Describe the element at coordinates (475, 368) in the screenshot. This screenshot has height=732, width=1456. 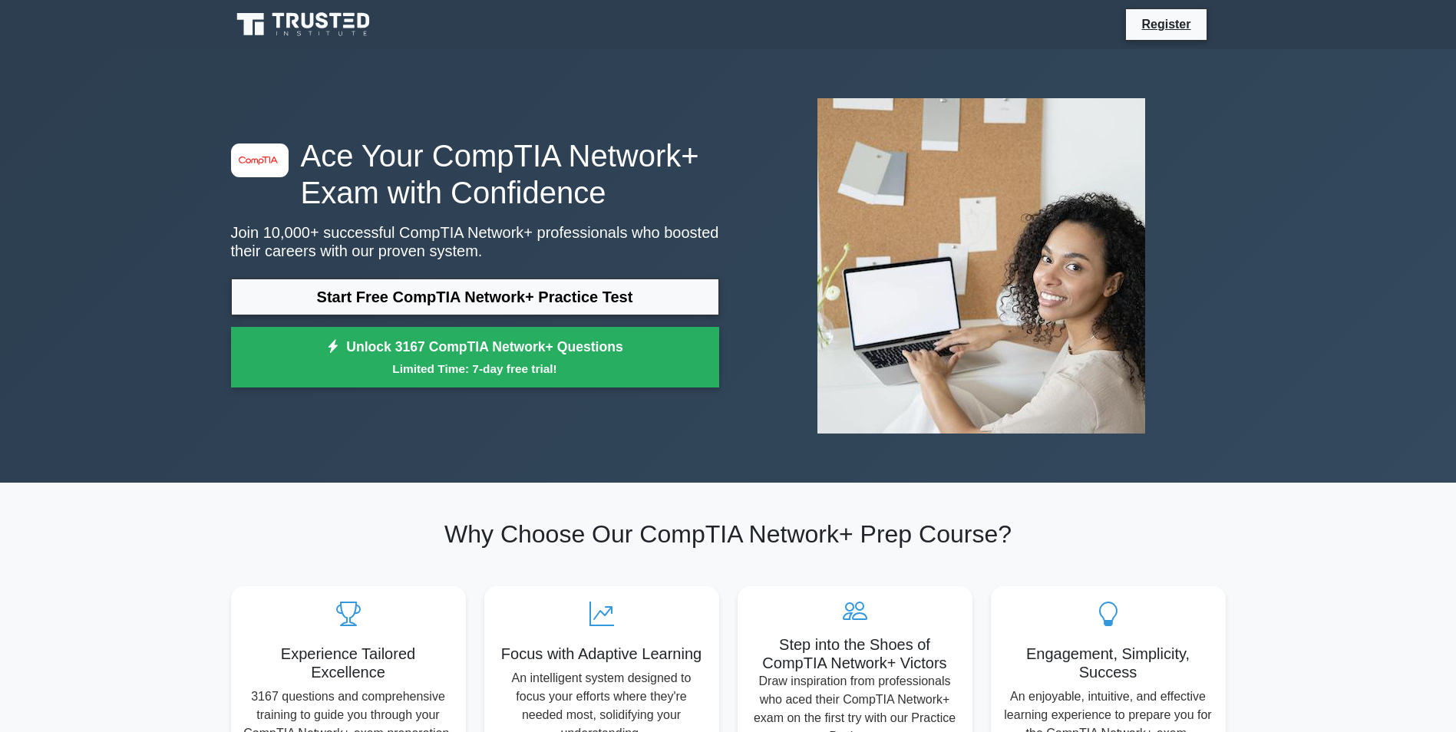
I see `small: Limited Time: 7-day free trial!` at that location.